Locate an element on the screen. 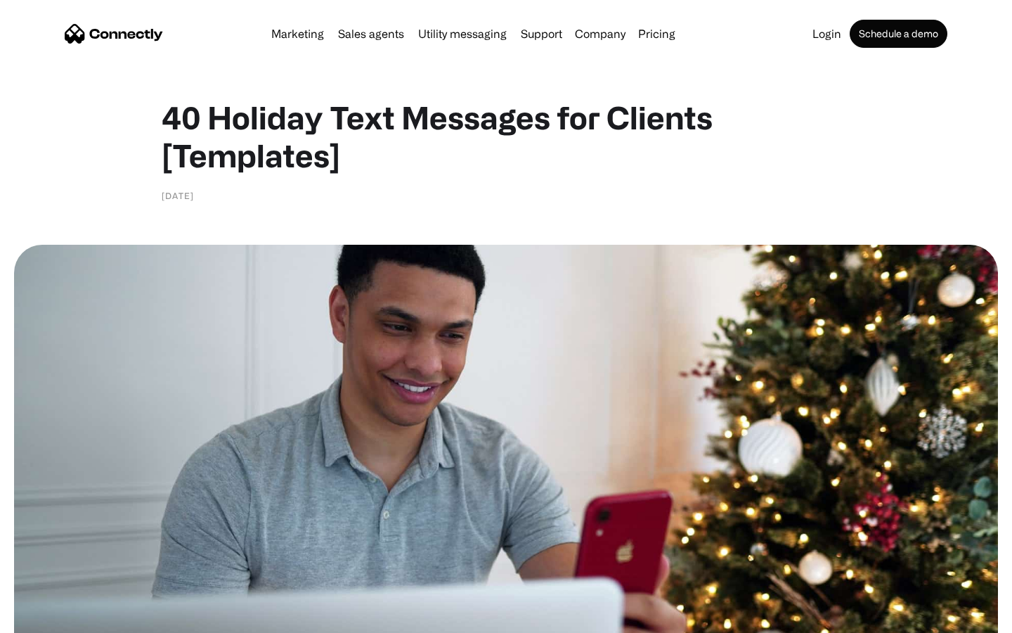 The height and width of the screenshot is (633, 1012). a: Login is located at coordinates (827, 34).